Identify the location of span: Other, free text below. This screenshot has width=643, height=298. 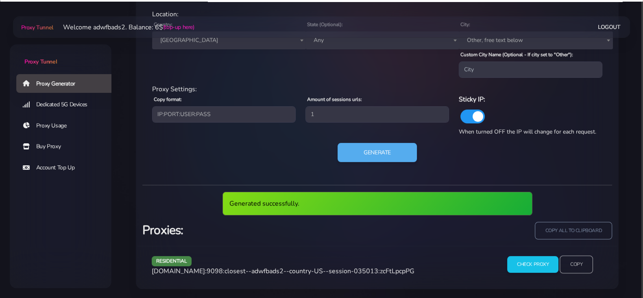
(535, 40).